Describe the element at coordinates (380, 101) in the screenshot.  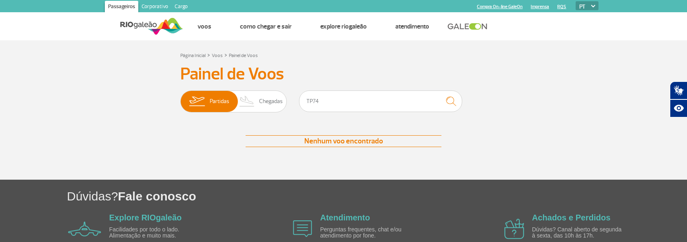
I see `input: Voo, cidade ou cia aérea` at that location.